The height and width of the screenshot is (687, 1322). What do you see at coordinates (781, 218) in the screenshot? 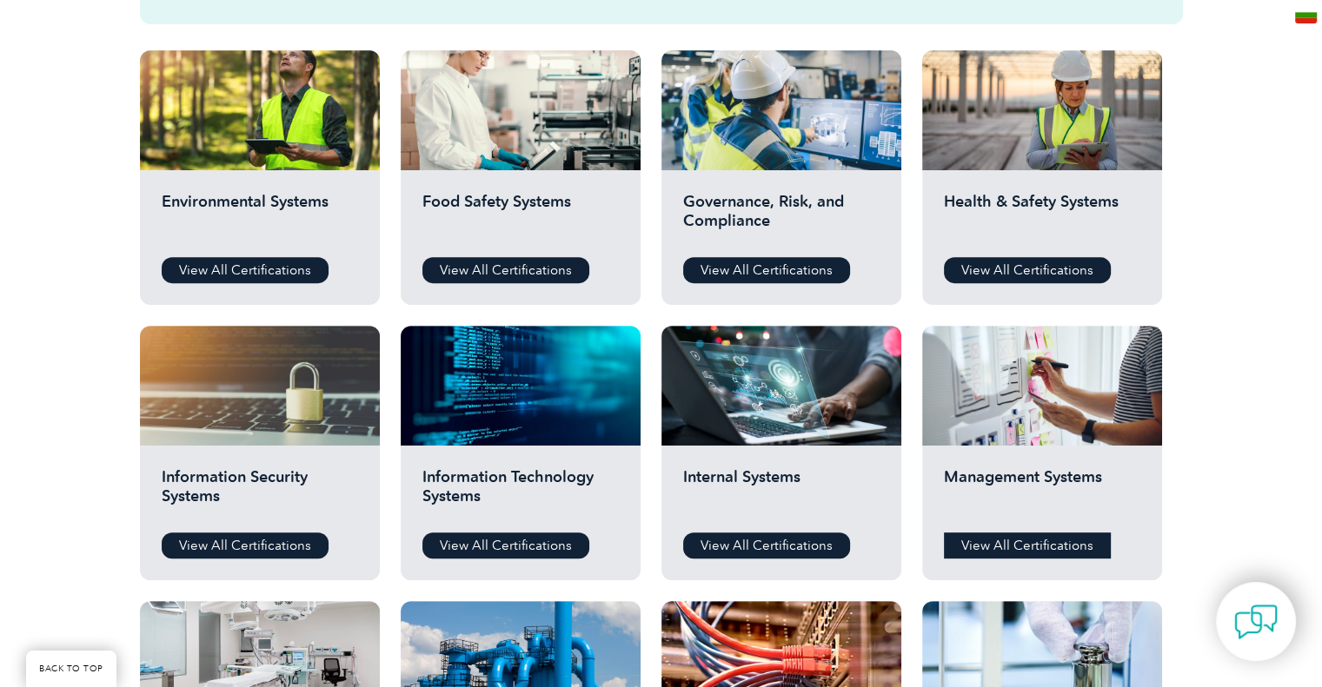
I see `h2: Governance, Risk, and Compliance` at bounding box center [781, 218].